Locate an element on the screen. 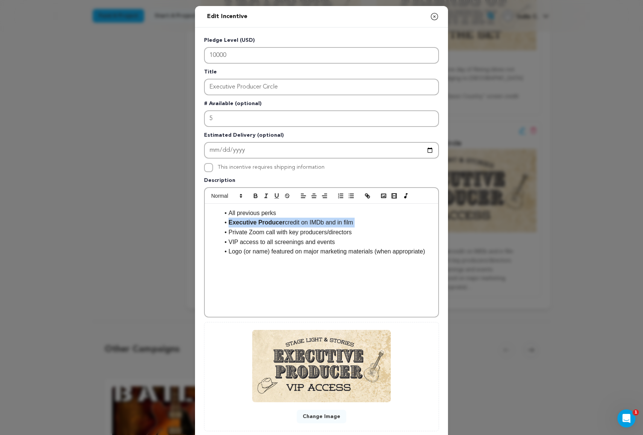  span: 1 is located at coordinates (635, 412).